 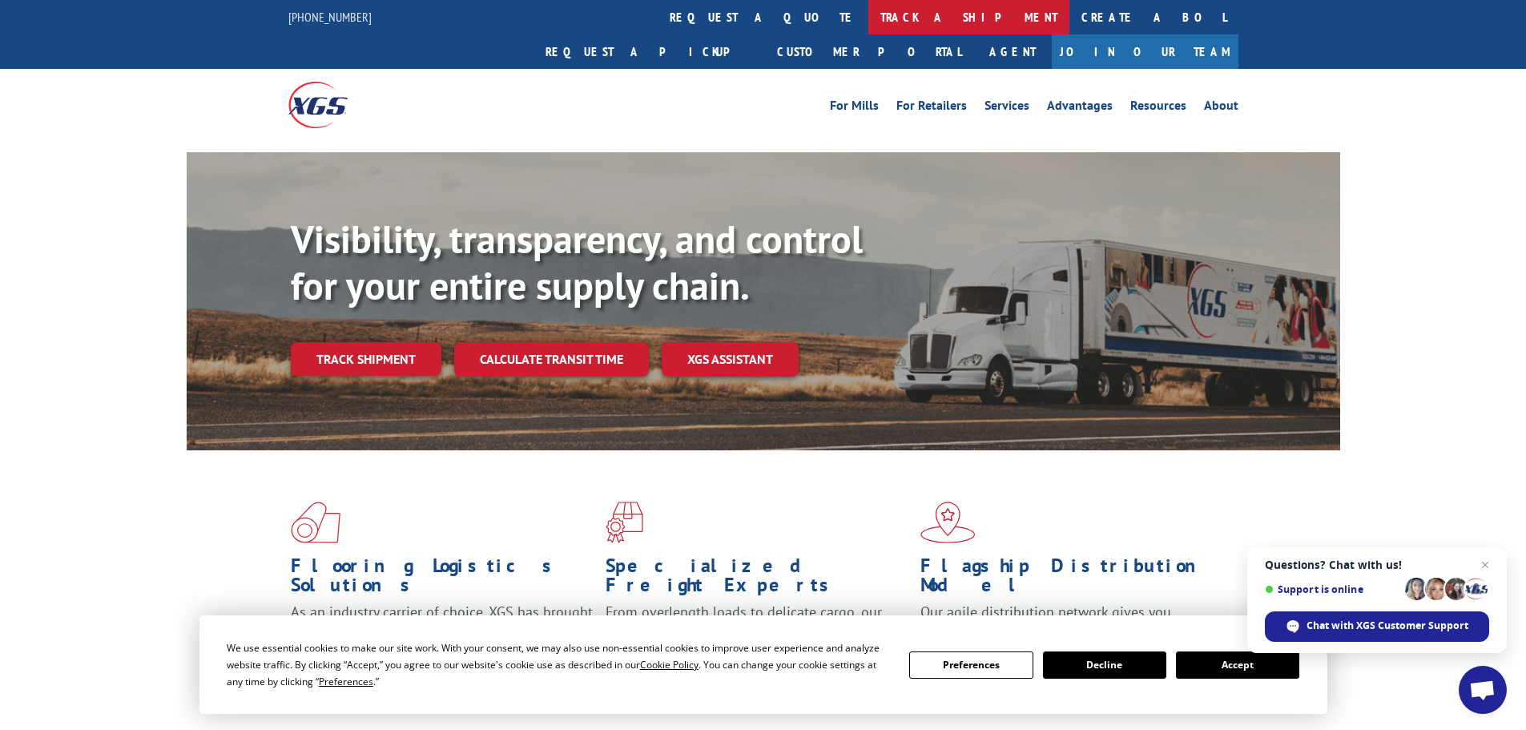 What do you see at coordinates (971, 665) in the screenshot?
I see `button: Preferences` at bounding box center [971, 665].